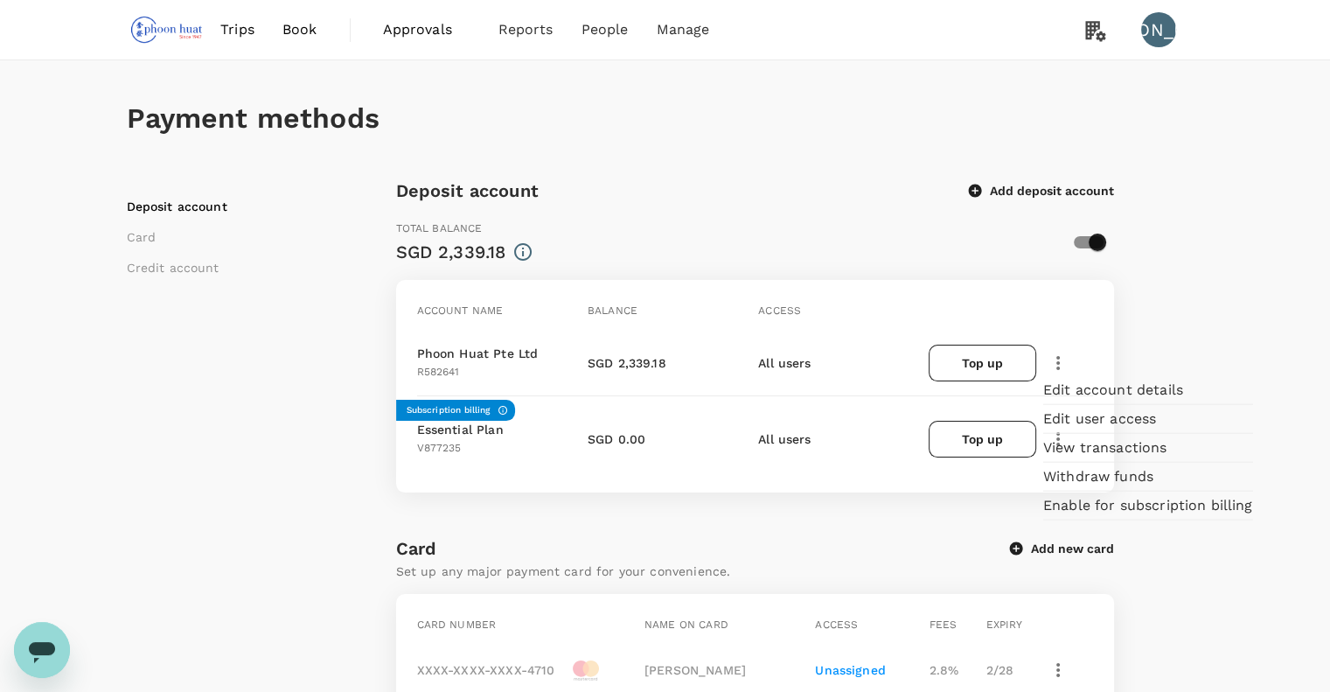  I want to click on p: XXXX-XXXX-XXXX-4710, so click(486, 670).